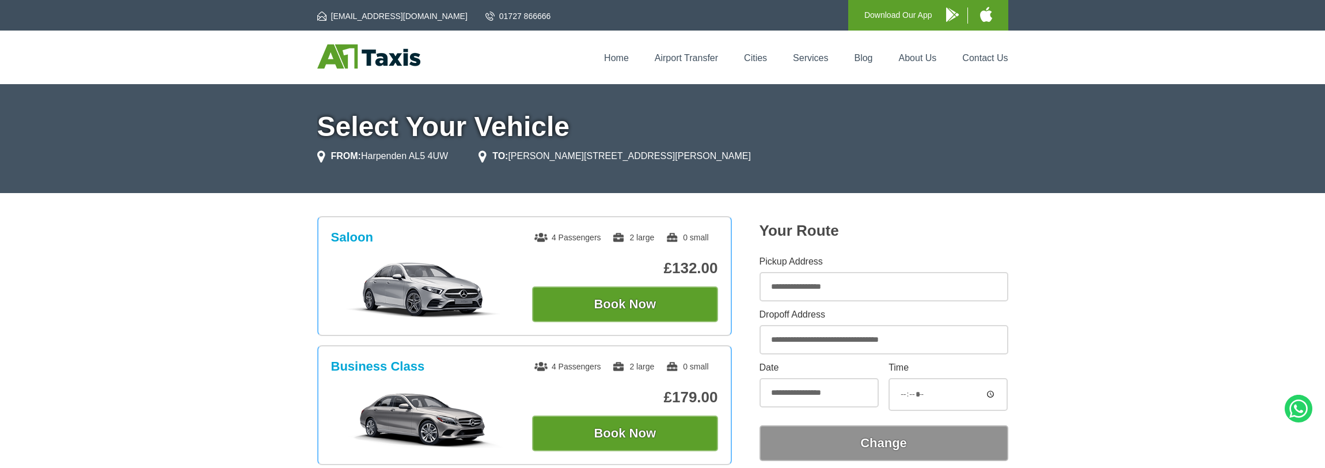 This screenshot has height=468, width=1325. What do you see at coordinates (352, 237) in the screenshot?
I see `h3: Saloon` at bounding box center [352, 237].